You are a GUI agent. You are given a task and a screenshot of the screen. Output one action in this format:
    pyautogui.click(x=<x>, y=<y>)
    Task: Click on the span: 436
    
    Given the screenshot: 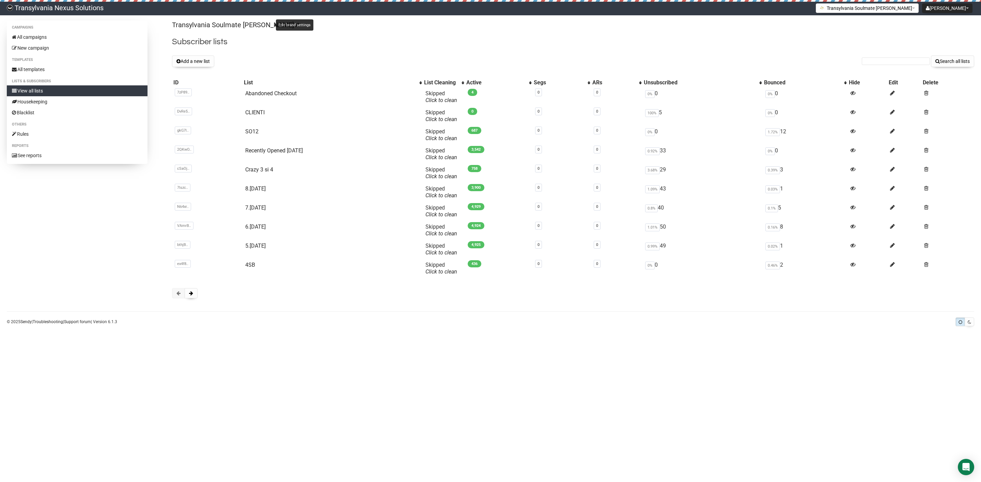 What is the action you would take?
    pyautogui.click(x=474, y=264)
    